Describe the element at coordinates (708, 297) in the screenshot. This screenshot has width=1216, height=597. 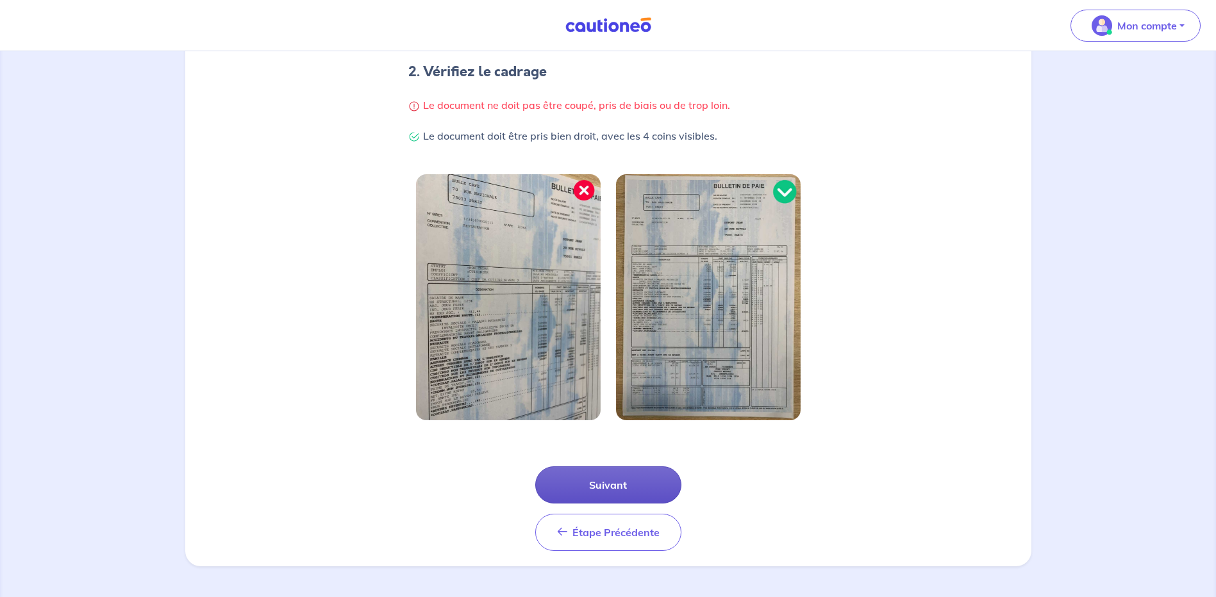
I see `img: Image bien cadrée 2` at that location.